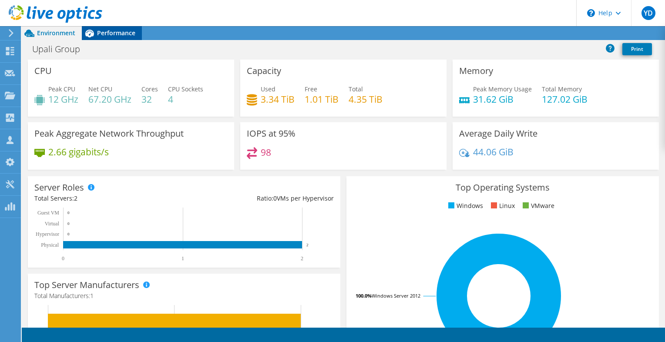 The height and width of the screenshot is (342, 665). Describe the element at coordinates (565, 99) in the screenshot. I see `h4: 127.02 GiB` at that location.